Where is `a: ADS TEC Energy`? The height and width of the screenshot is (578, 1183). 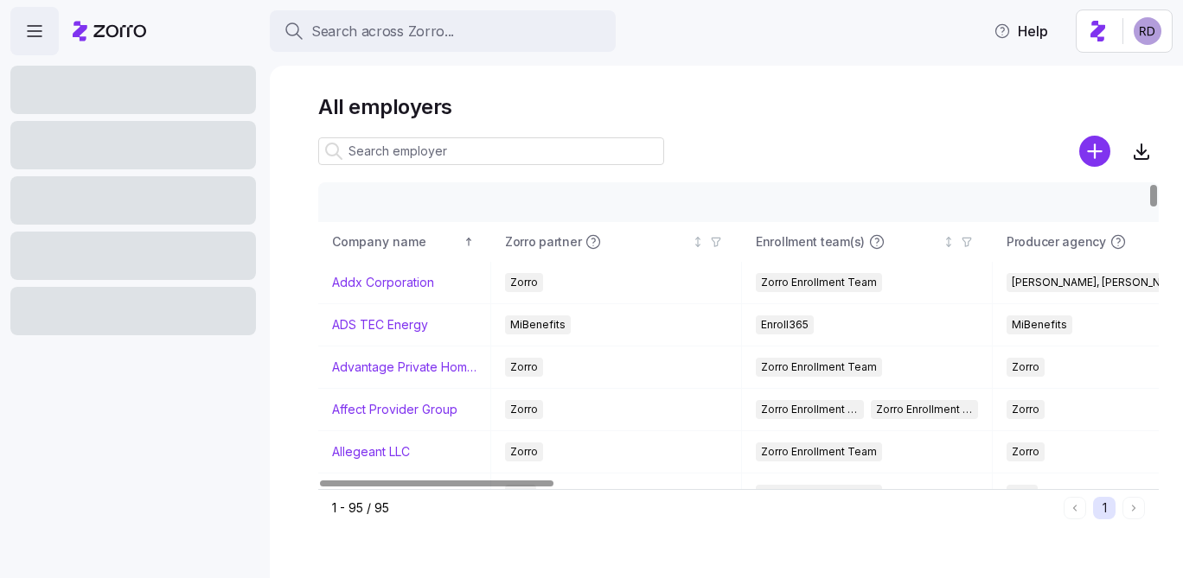
a: ADS TEC Energy is located at coordinates (380, 325).